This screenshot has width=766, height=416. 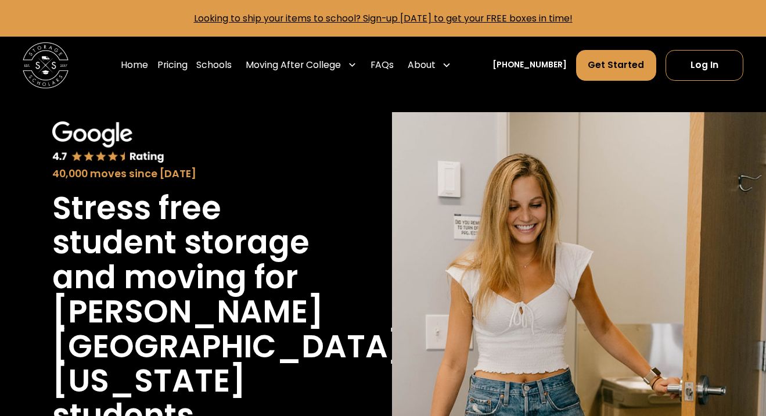 What do you see at coordinates (187, 243) in the screenshot?
I see `h1: Stress free student storage and moving for` at bounding box center [187, 243].